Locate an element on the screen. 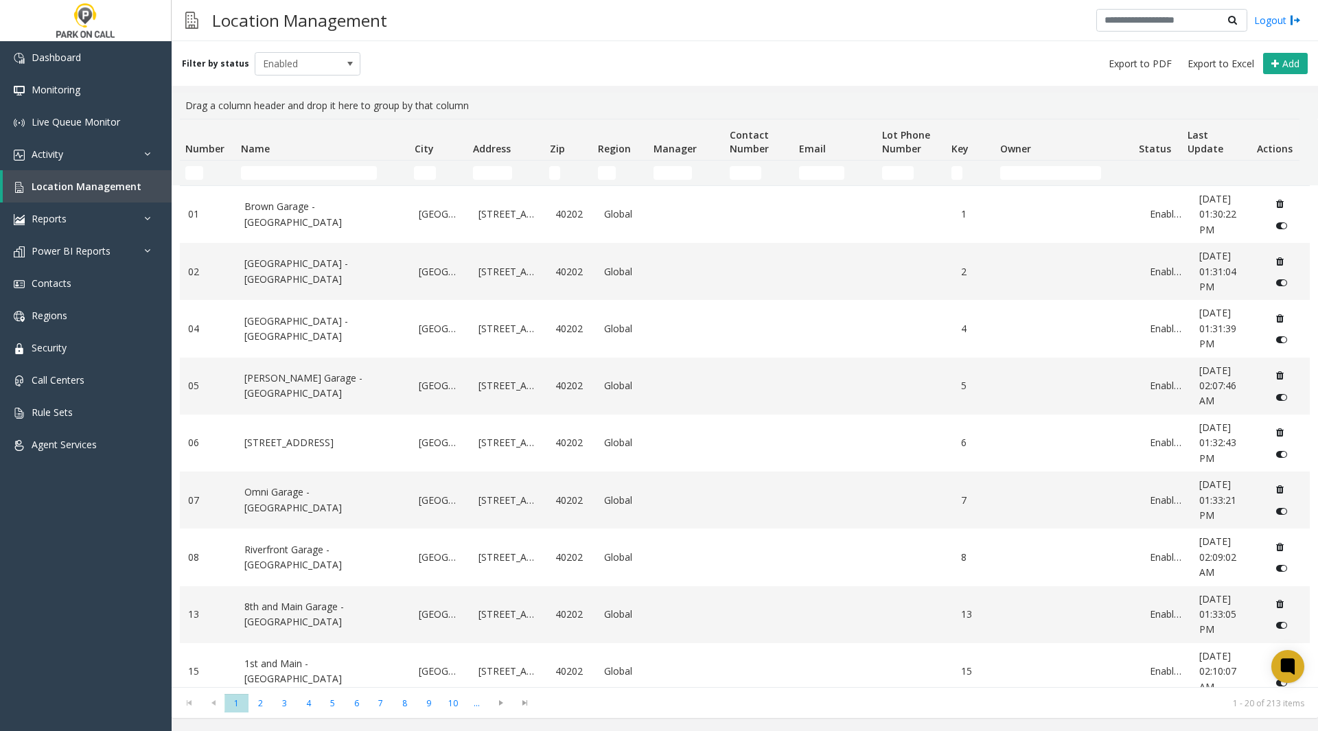 The height and width of the screenshot is (731, 1318). a: 08 is located at coordinates (208, 557).